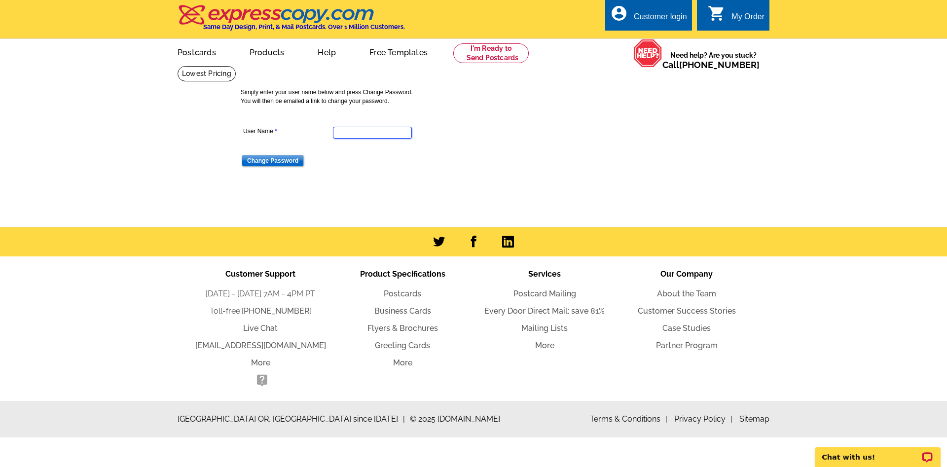 The image size is (947, 467). What do you see at coordinates (261, 311) in the screenshot?
I see `li: Toll-free:` at bounding box center [261, 311].